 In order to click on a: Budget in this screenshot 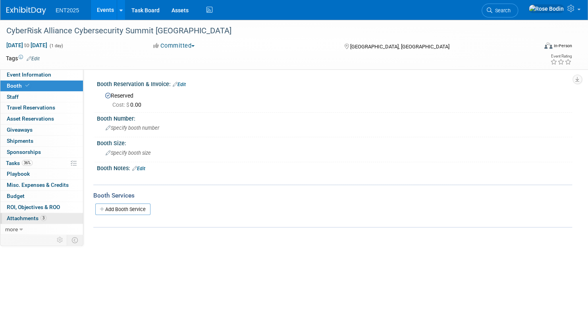, I will do `click(42, 196)`.